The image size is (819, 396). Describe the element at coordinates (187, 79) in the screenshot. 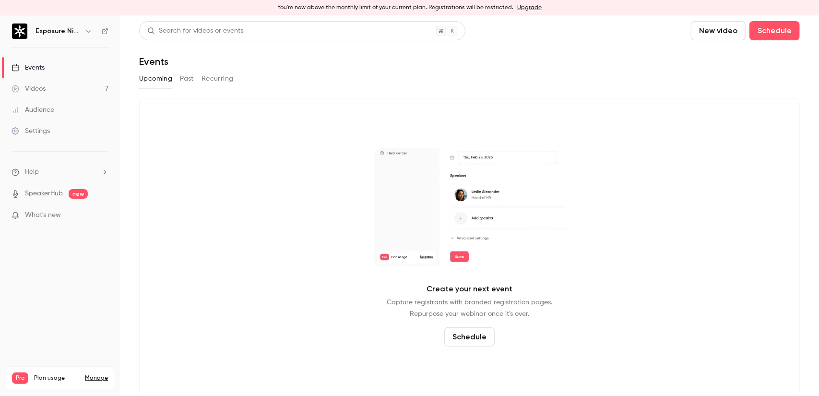

I see `button: Past` at that location.